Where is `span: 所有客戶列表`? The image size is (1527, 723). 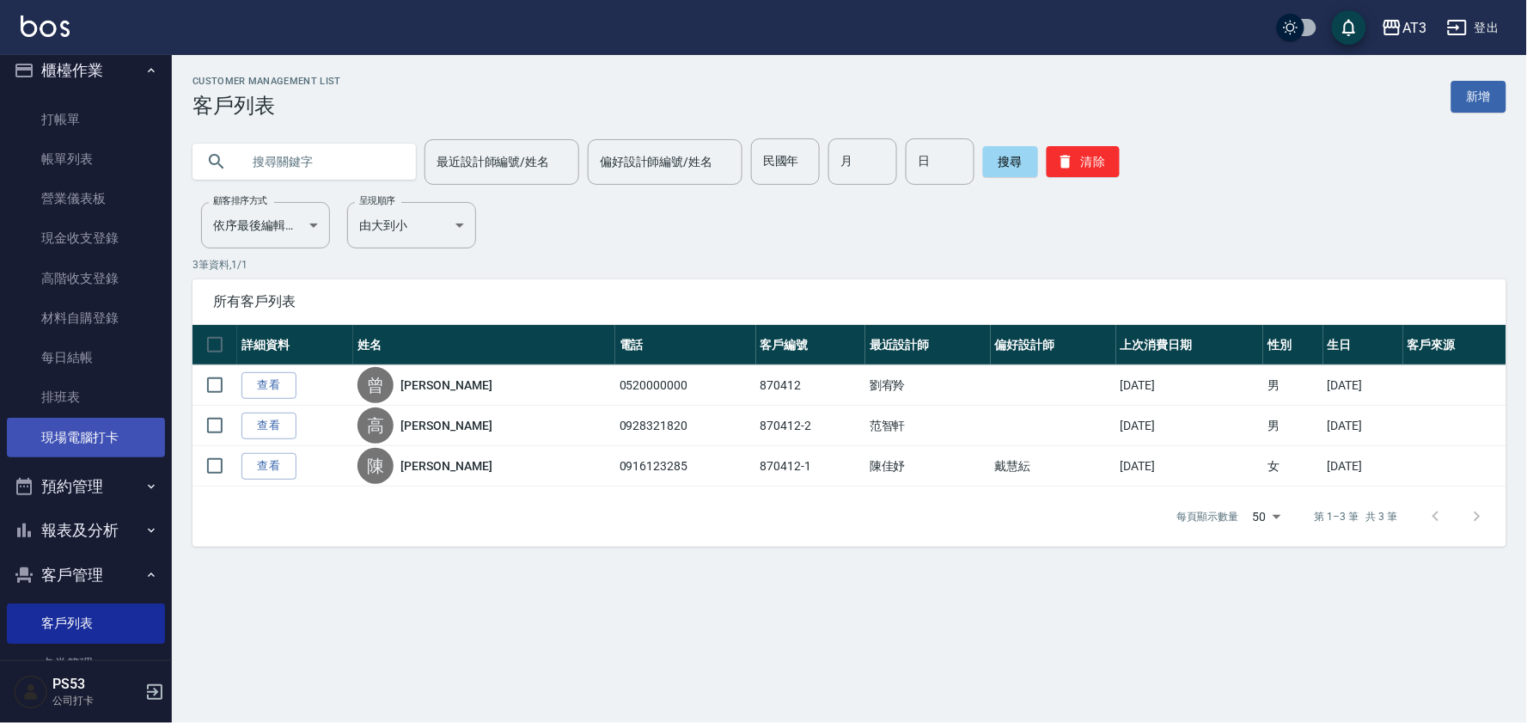 span: 所有客戶列表 is located at coordinates (849, 302).